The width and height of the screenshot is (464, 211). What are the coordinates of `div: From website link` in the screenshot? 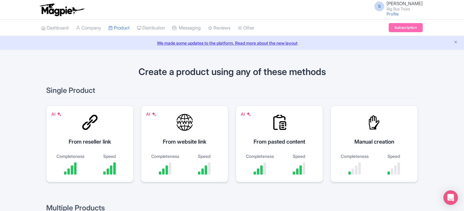 It's located at (185, 142).